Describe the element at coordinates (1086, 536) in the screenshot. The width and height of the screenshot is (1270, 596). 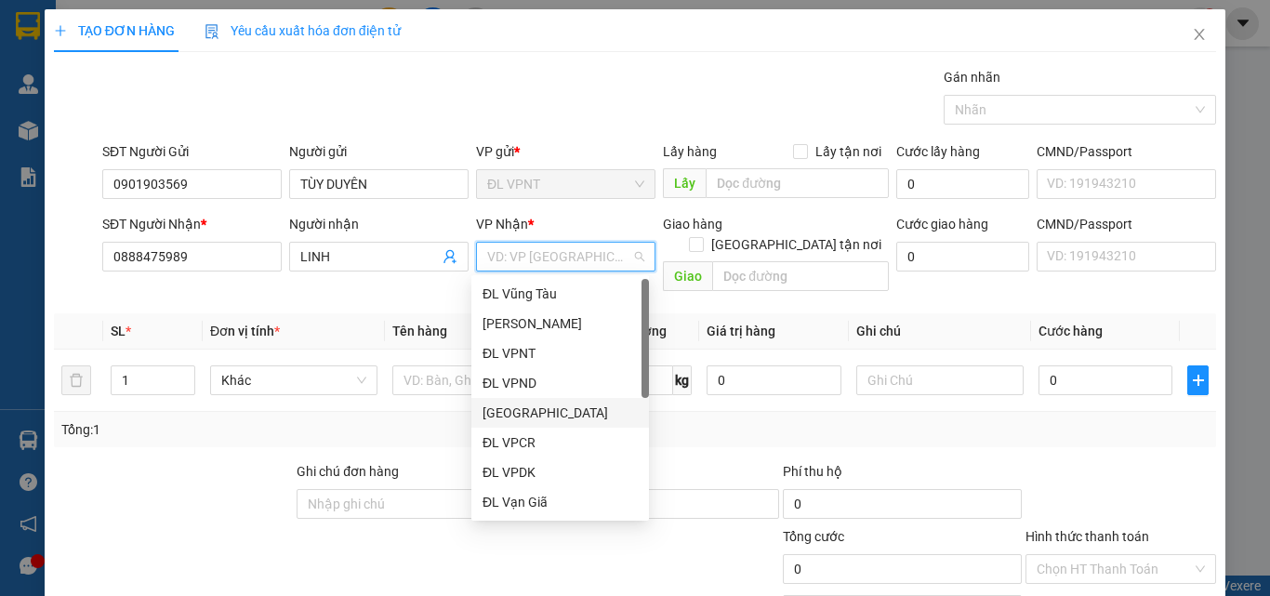
I see `label: Hình thức thanh toán` at that location.